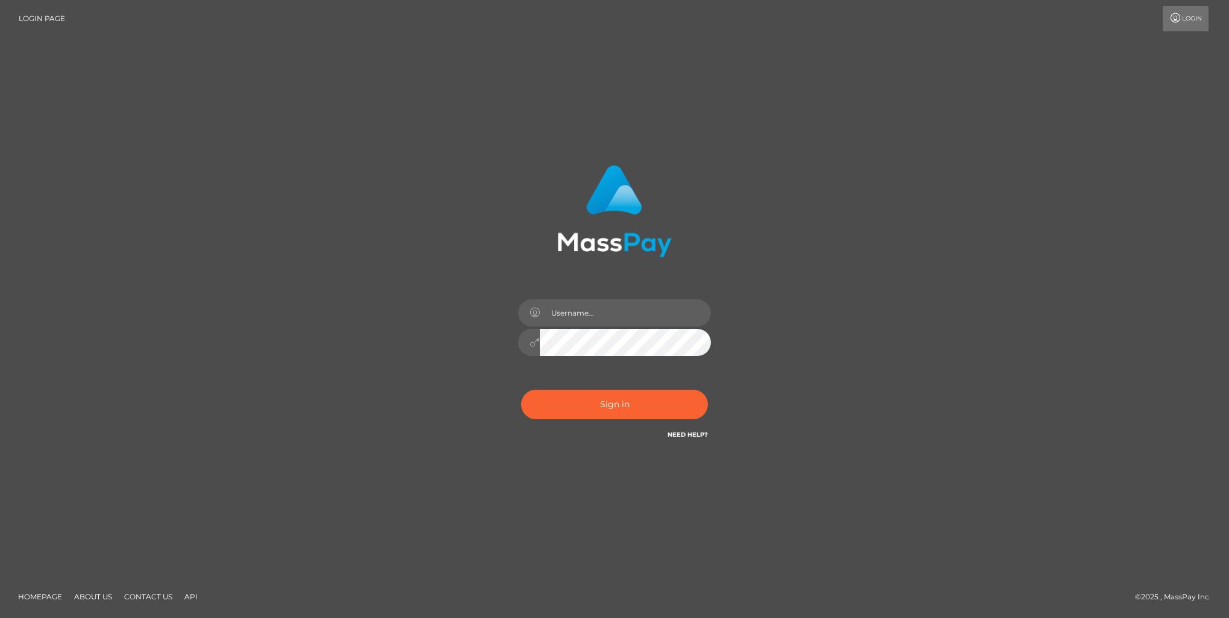  What do you see at coordinates (1177, 597) in the screenshot?
I see `div: © 2025 , MassPay Inc.` at bounding box center [1177, 597].